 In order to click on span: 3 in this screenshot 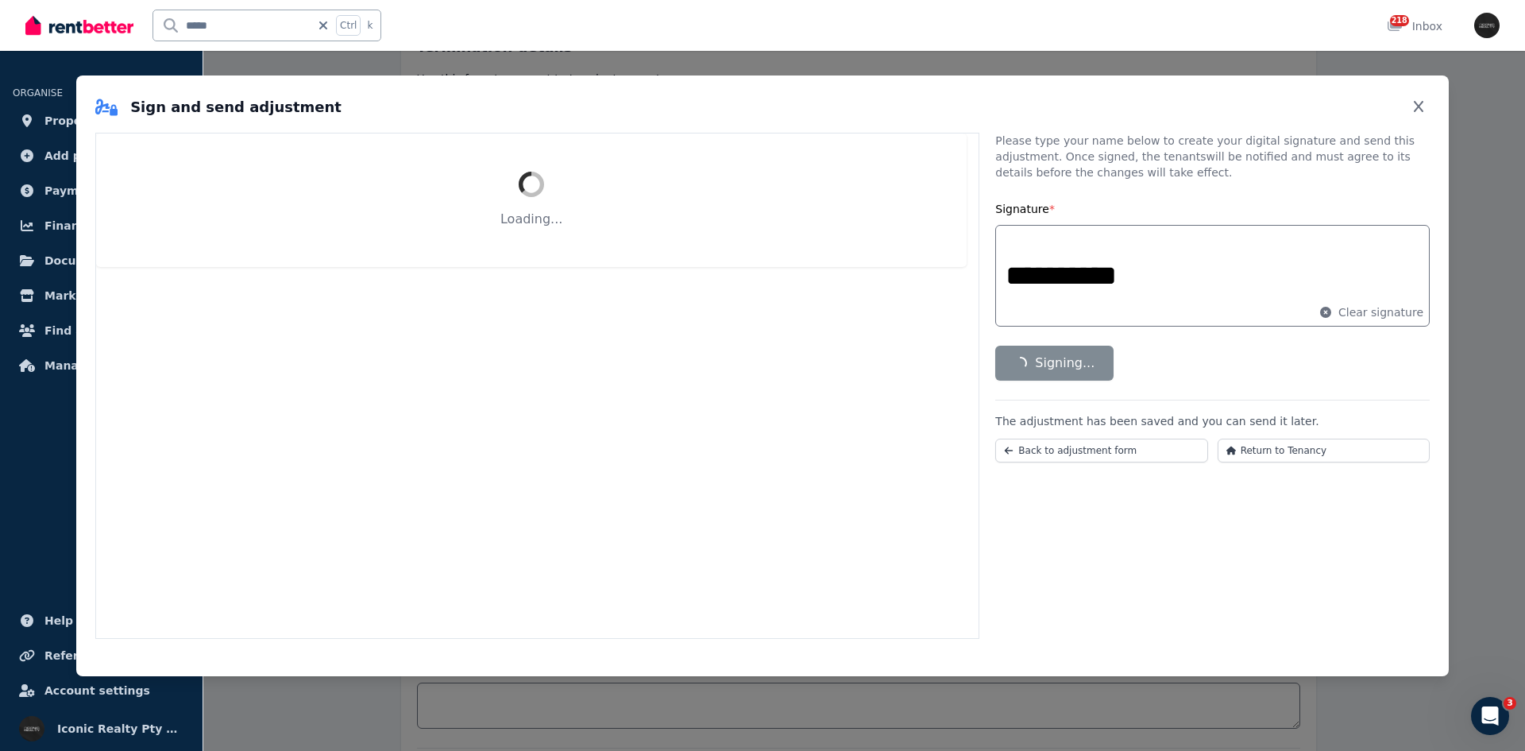, I will do `click(1510, 703)`.